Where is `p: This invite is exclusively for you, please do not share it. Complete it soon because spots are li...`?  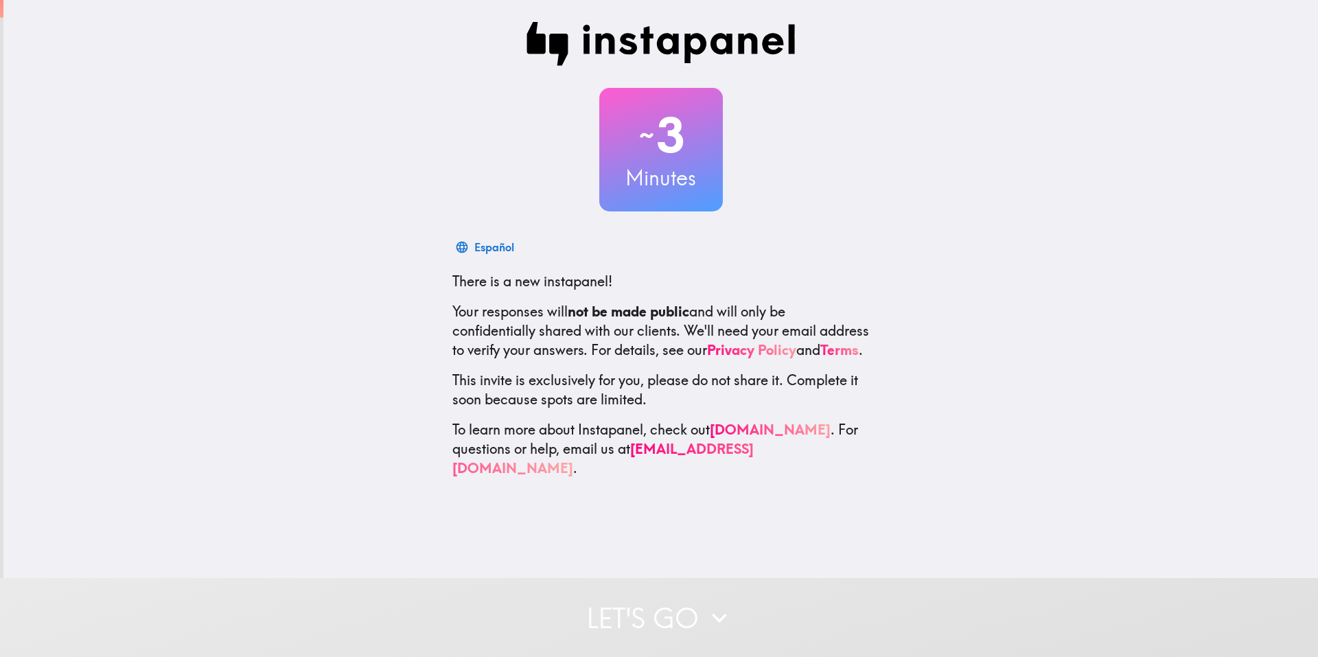 p: This invite is exclusively for you, please do not share it. Complete it soon because spots are li... is located at coordinates (661, 390).